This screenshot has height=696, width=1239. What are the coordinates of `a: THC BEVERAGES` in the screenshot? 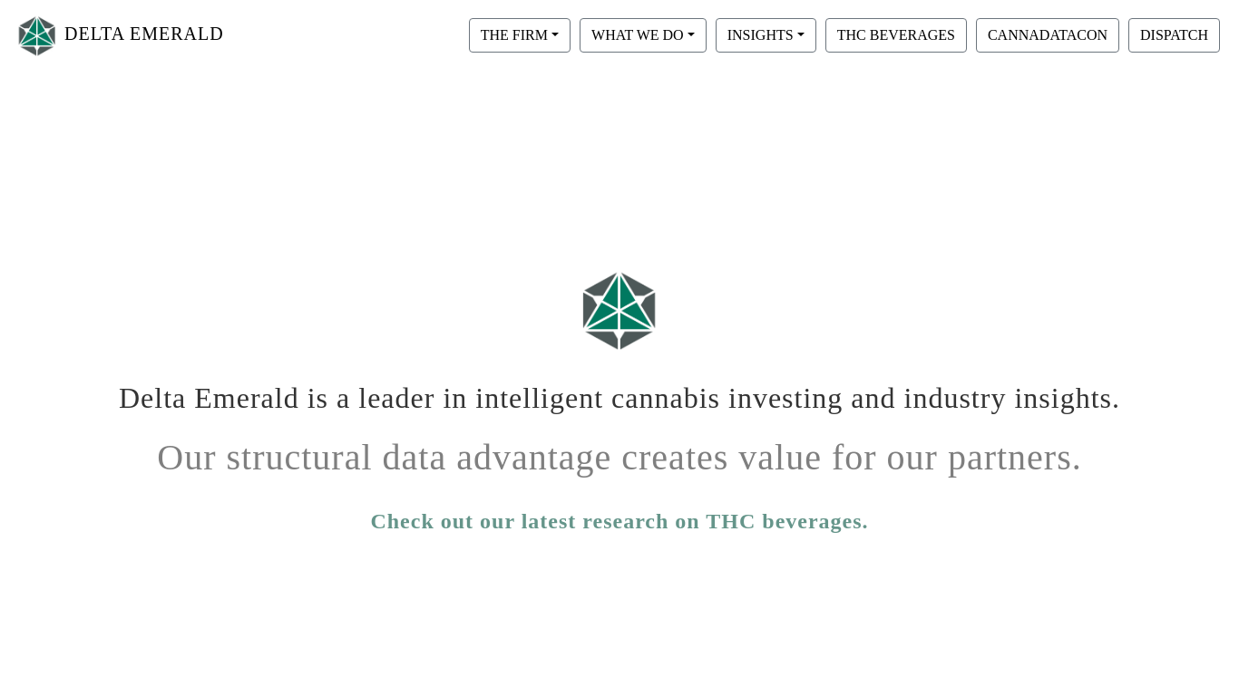 It's located at (896, 34).